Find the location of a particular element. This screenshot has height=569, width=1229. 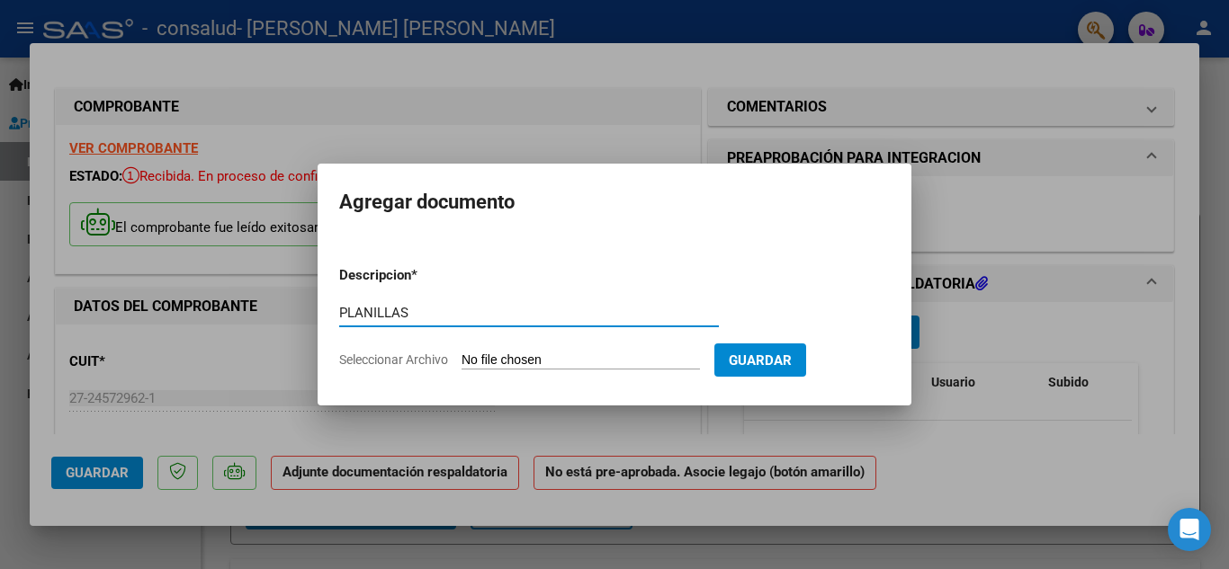

p: Descripcion is located at coordinates (422, 275).